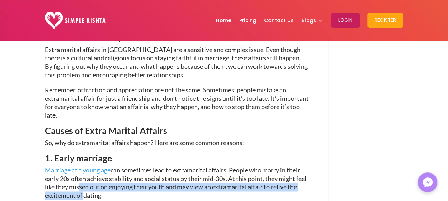 The image size is (448, 201). Describe the element at coordinates (144, 143) in the screenshot. I see `span: So, why do extramarital affairs happen? Here are some common reasons:` at that location.